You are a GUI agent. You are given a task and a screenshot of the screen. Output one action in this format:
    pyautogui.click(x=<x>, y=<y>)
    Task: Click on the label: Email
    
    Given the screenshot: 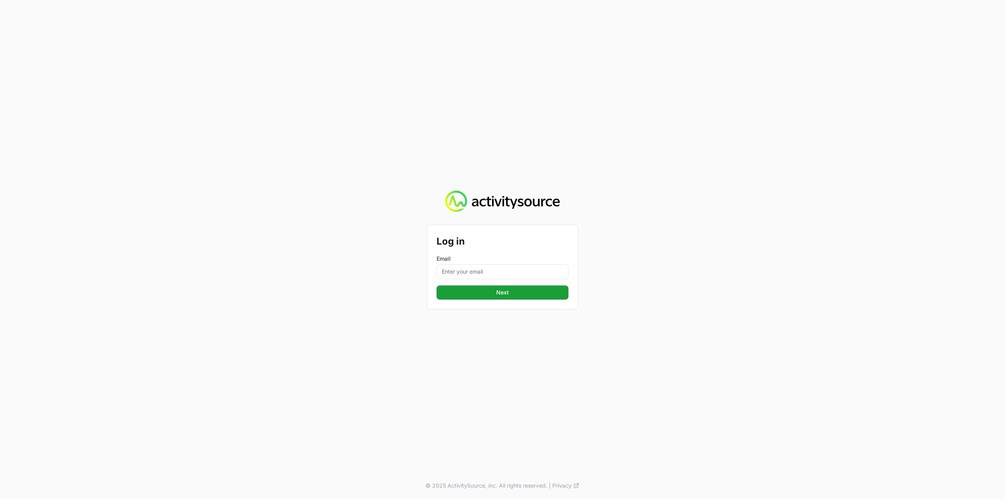 What is the action you would take?
    pyautogui.click(x=502, y=259)
    